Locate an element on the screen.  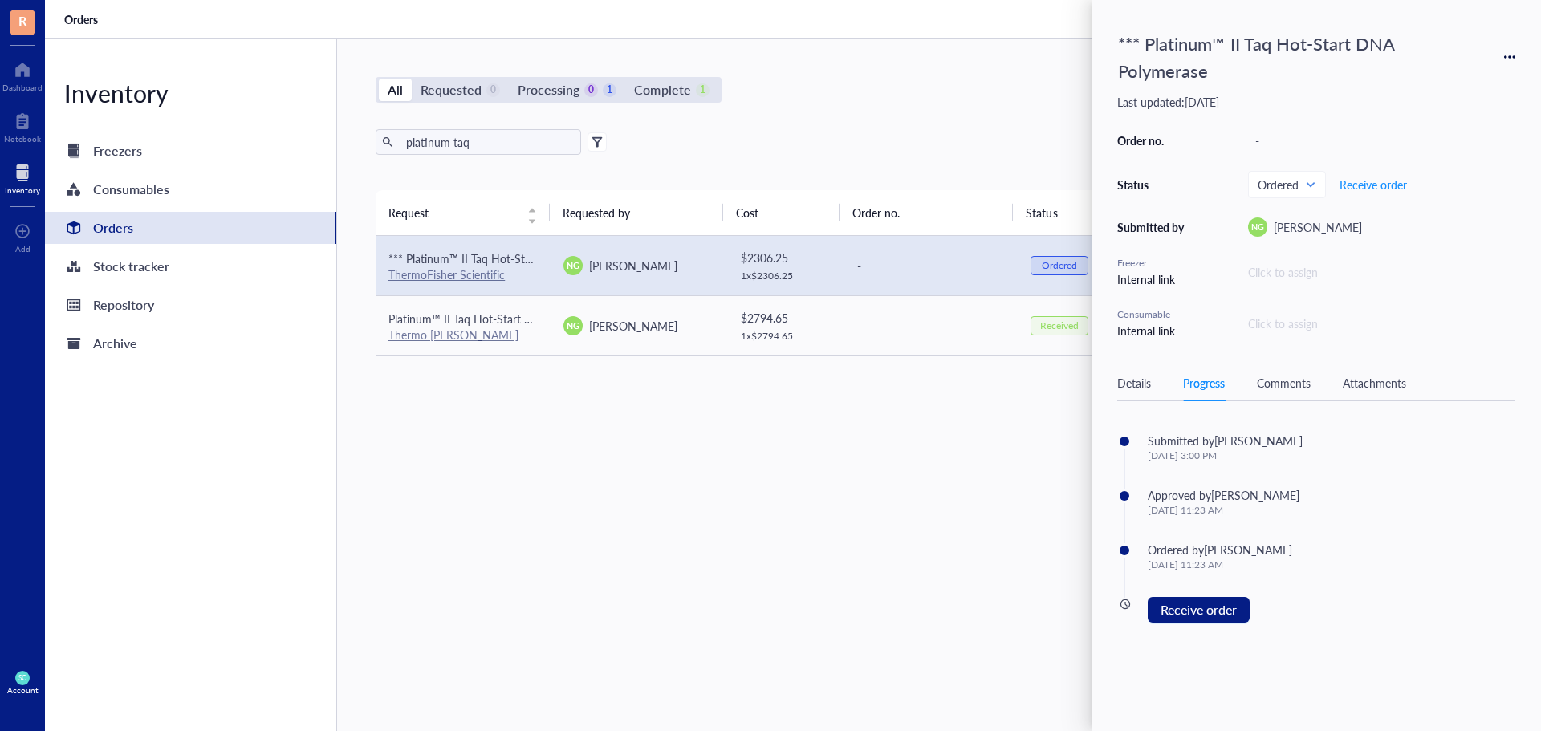
span: Ordered is located at coordinates (1285, 185).